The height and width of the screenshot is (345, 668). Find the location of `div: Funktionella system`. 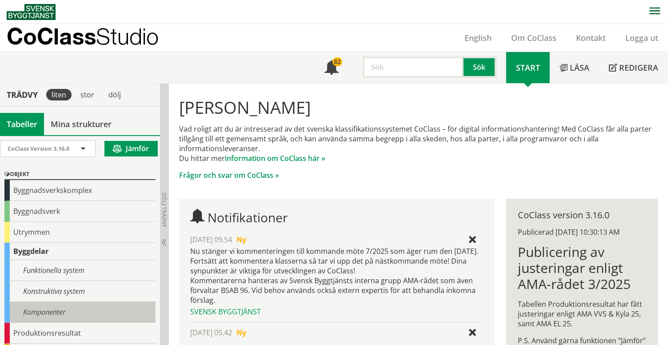

div: Funktionella system is located at coordinates (80, 270).